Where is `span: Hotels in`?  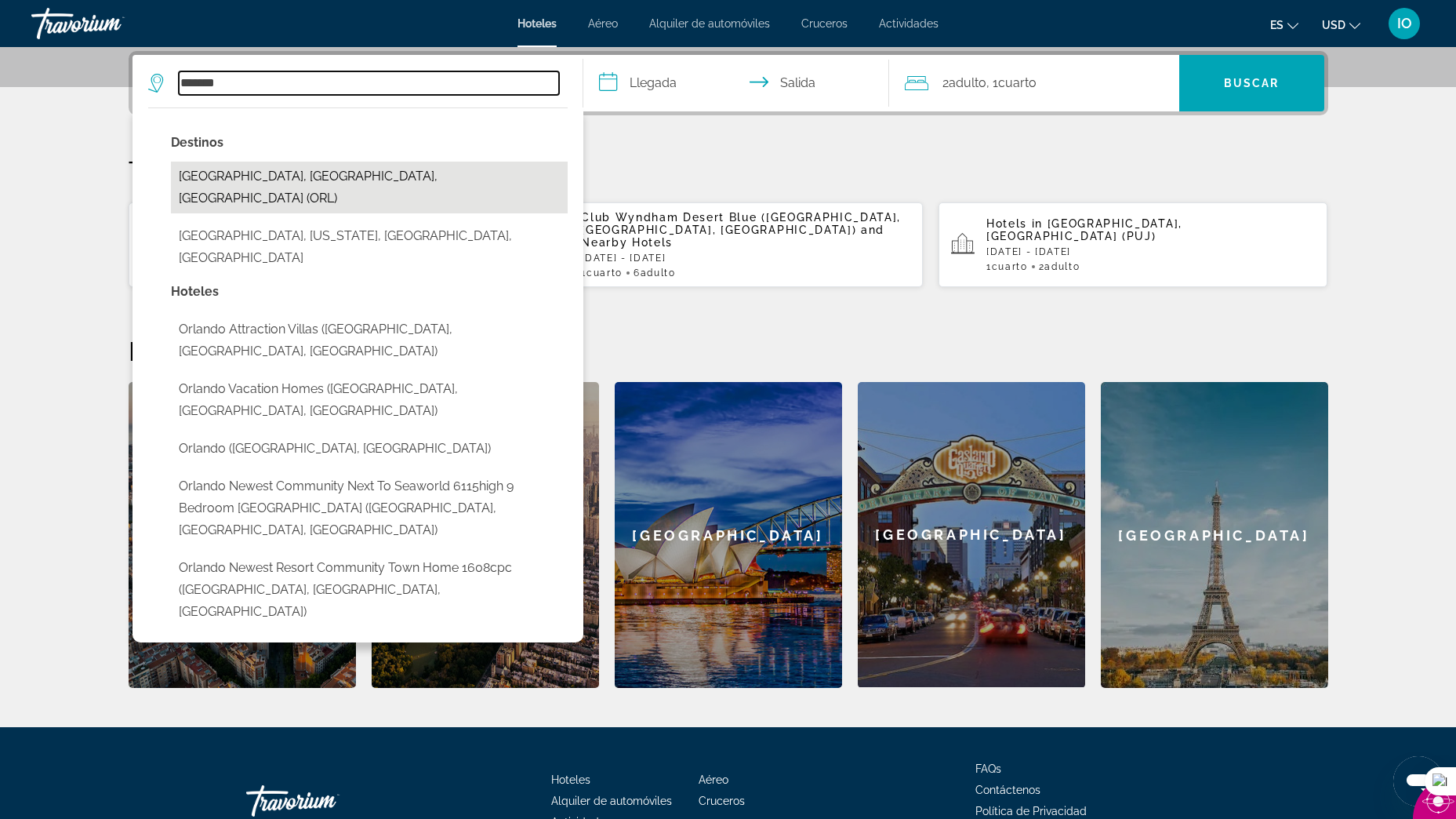
span: Hotels in is located at coordinates (1015, 224).